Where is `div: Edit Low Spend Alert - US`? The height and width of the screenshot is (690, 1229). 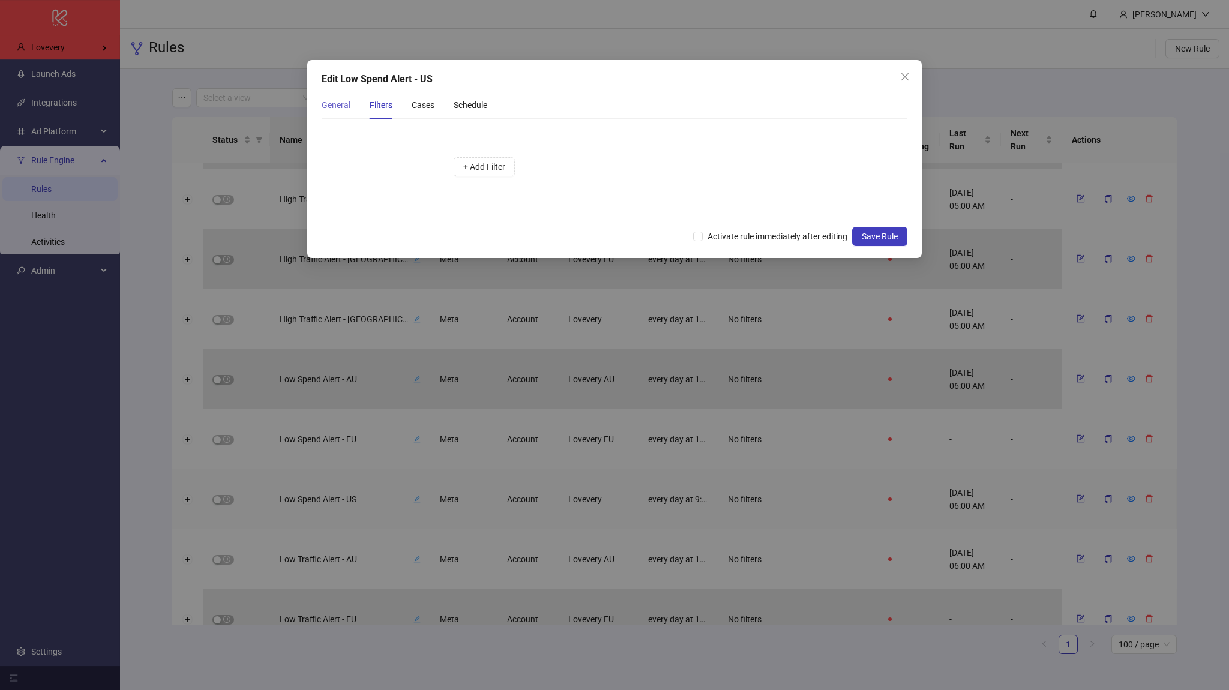 div: Edit Low Spend Alert - US is located at coordinates (614, 79).